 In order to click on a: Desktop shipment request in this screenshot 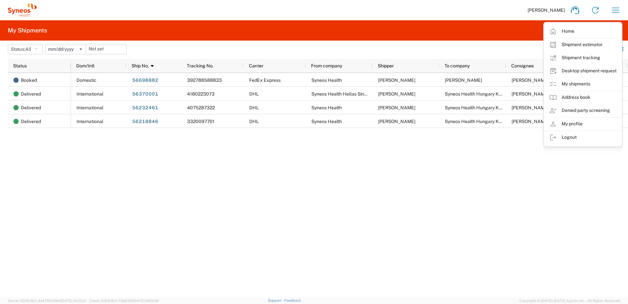, I will do `click(583, 71)`.